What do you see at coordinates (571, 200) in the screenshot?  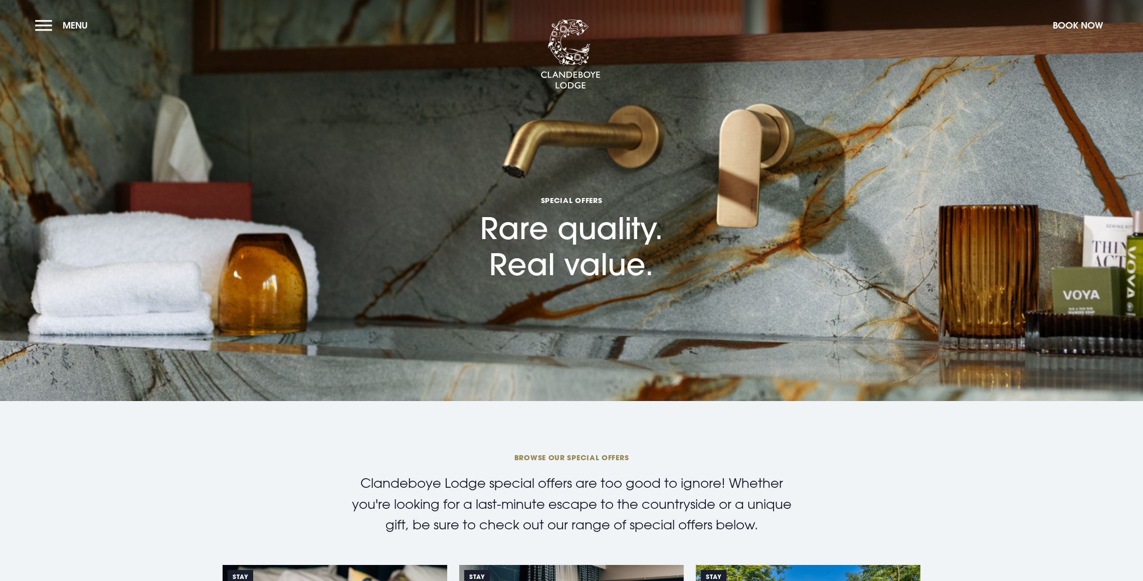 I see `span: Special Offers` at bounding box center [571, 200].